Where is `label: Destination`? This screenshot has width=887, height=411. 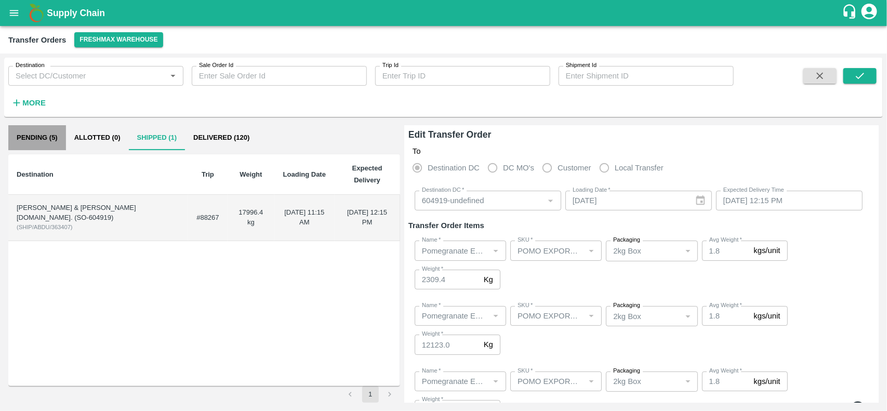 label: Destination is located at coordinates (30, 65).